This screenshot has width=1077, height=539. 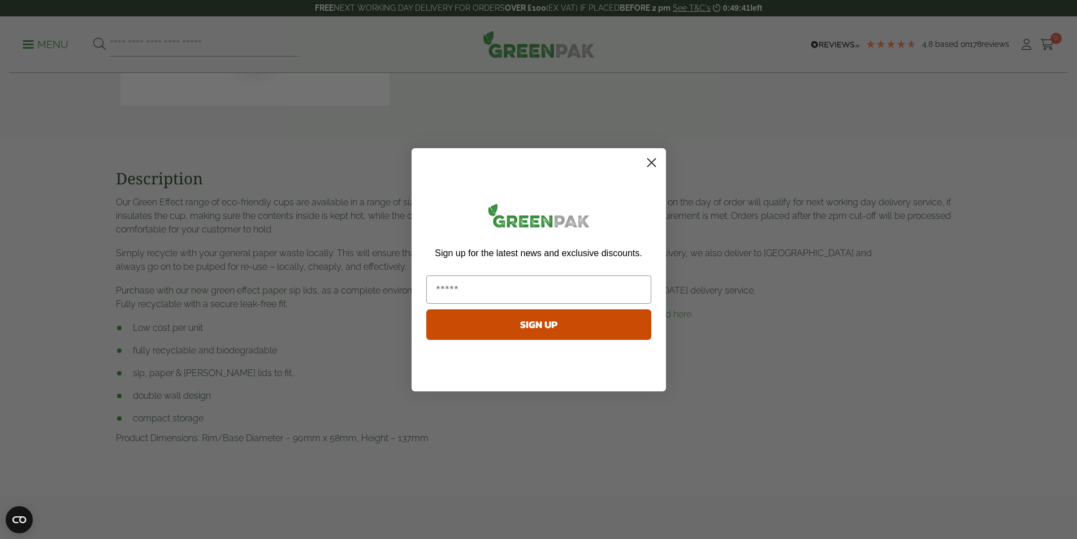 What do you see at coordinates (19, 519) in the screenshot?
I see `button: Open CMP widget` at bounding box center [19, 519].